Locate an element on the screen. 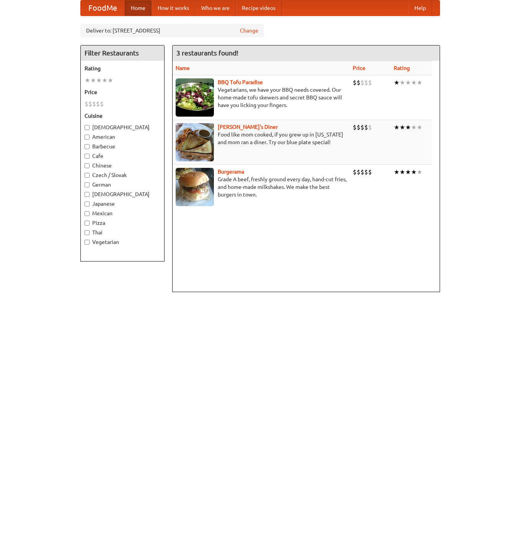 This screenshot has height=541, width=520. label: German is located at coordinates (122, 185).